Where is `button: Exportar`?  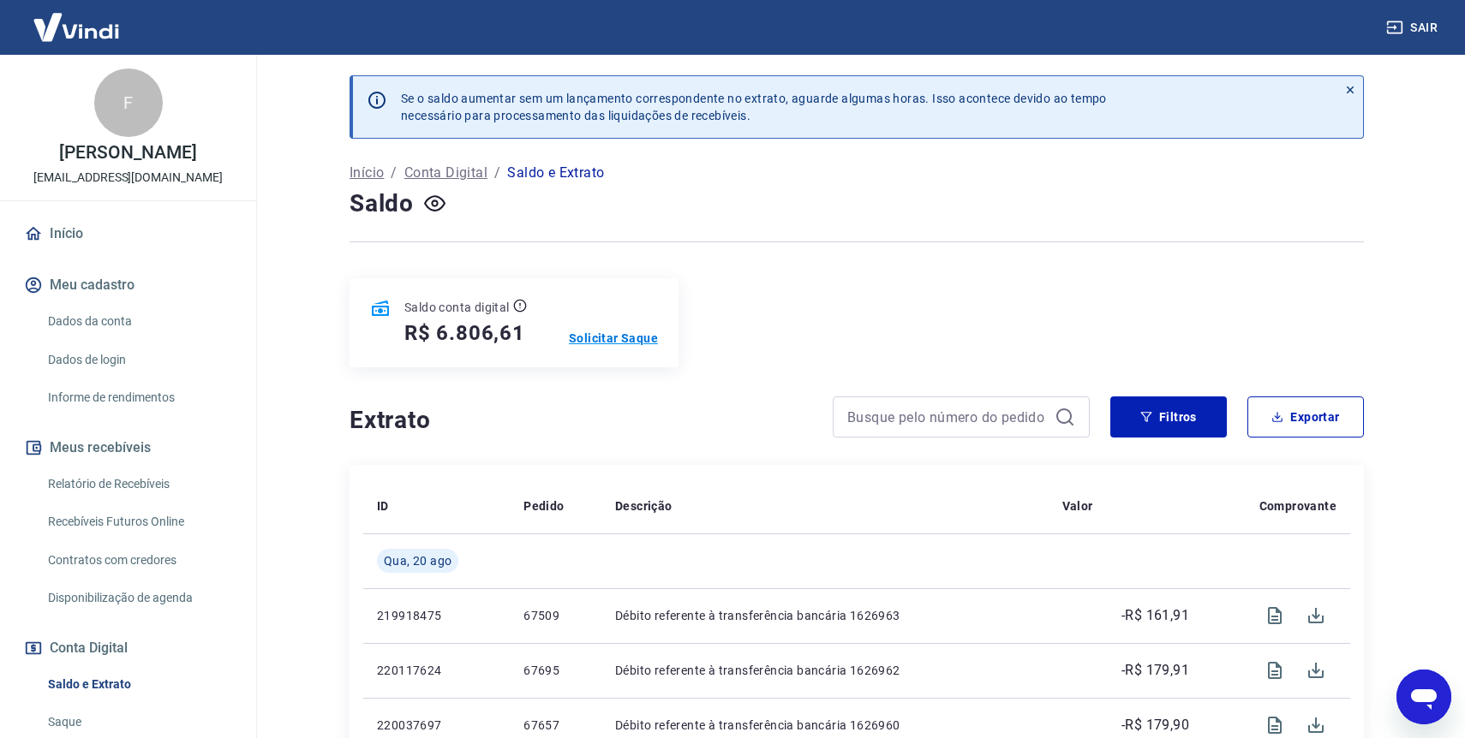 button: Exportar is located at coordinates (1306, 417).